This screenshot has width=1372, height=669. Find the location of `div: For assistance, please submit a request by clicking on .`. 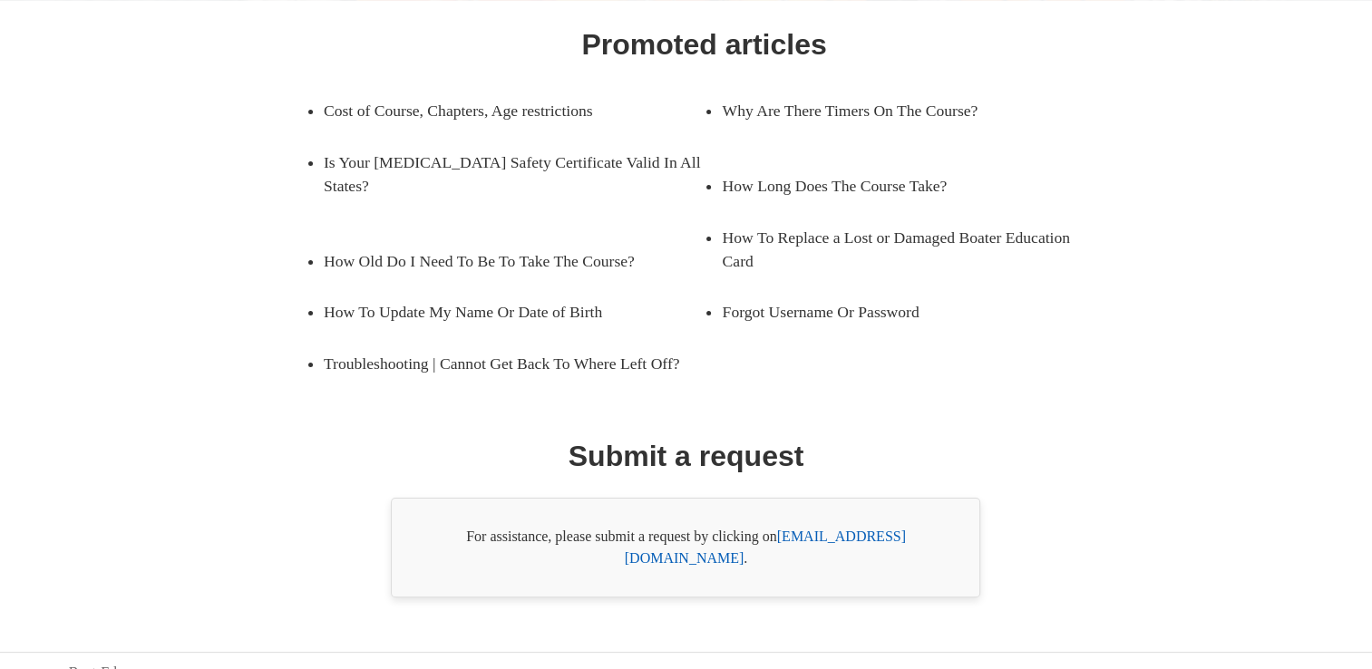

div: For assistance, please submit a request by clicking on . is located at coordinates (685, 548).